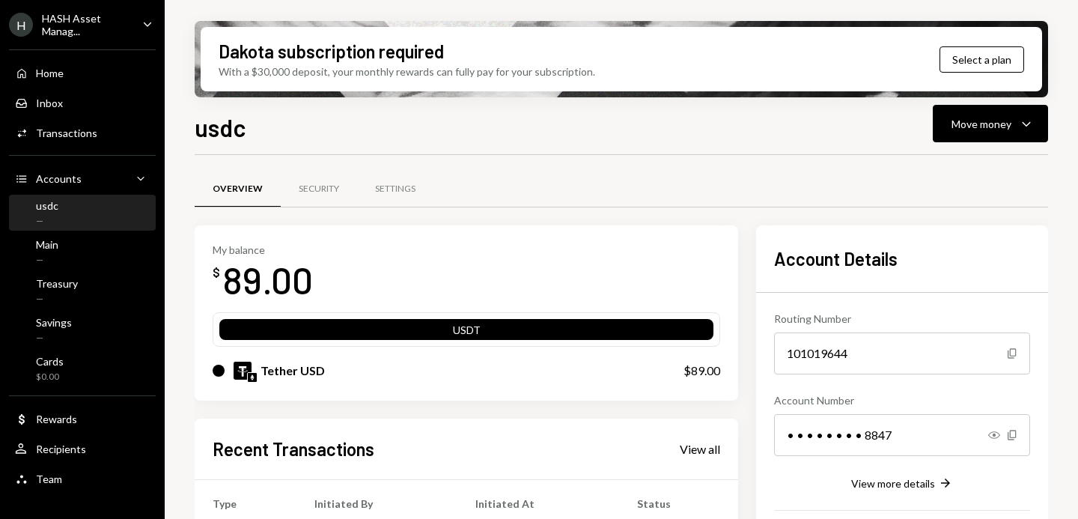  What do you see at coordinates (56, 419) in the screenshot?
I see `div: Rewards` at bounding box center [56, 419].